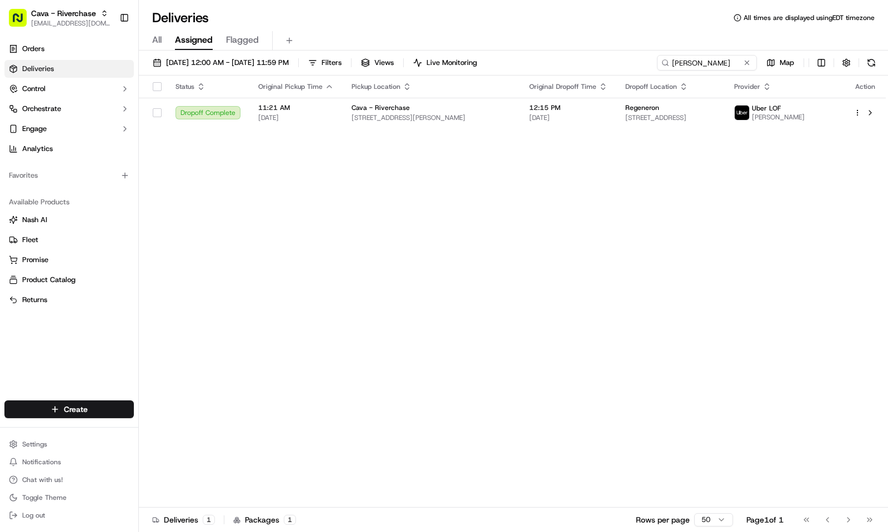 Image resolution: width=888 pixels, height=532 pixels. What do you see at coordinates (662, 520) in the screenshot?
I see `p: Rows per page` at bounding box center [662, 520].